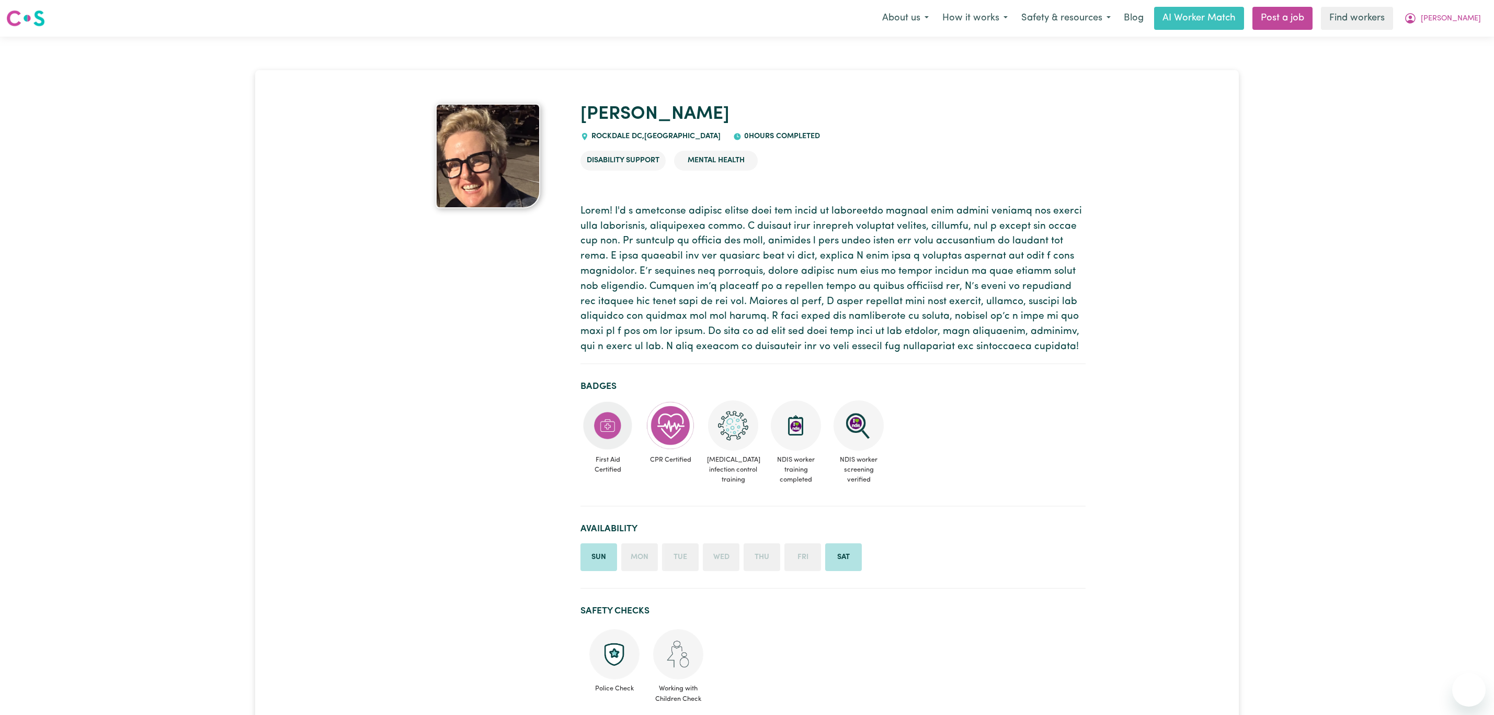 The height and width of the screenshot is (715, 1494). Describe the element at coordinates (733, 425) in the screenshot. I see `img: CS Academy: COVID-19 Infection Control Training course completed` at that location.